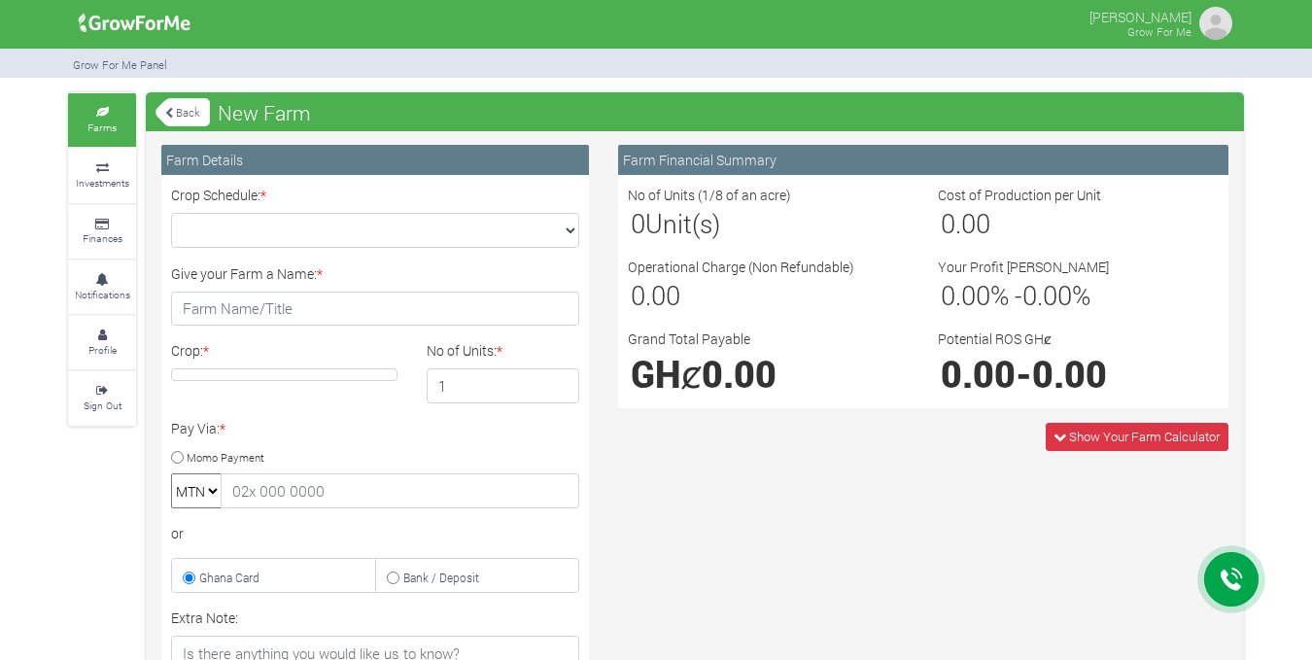  Describe the element at coordinates (102, 405) in the screenshot. I see `small: Sign Out` at that location.